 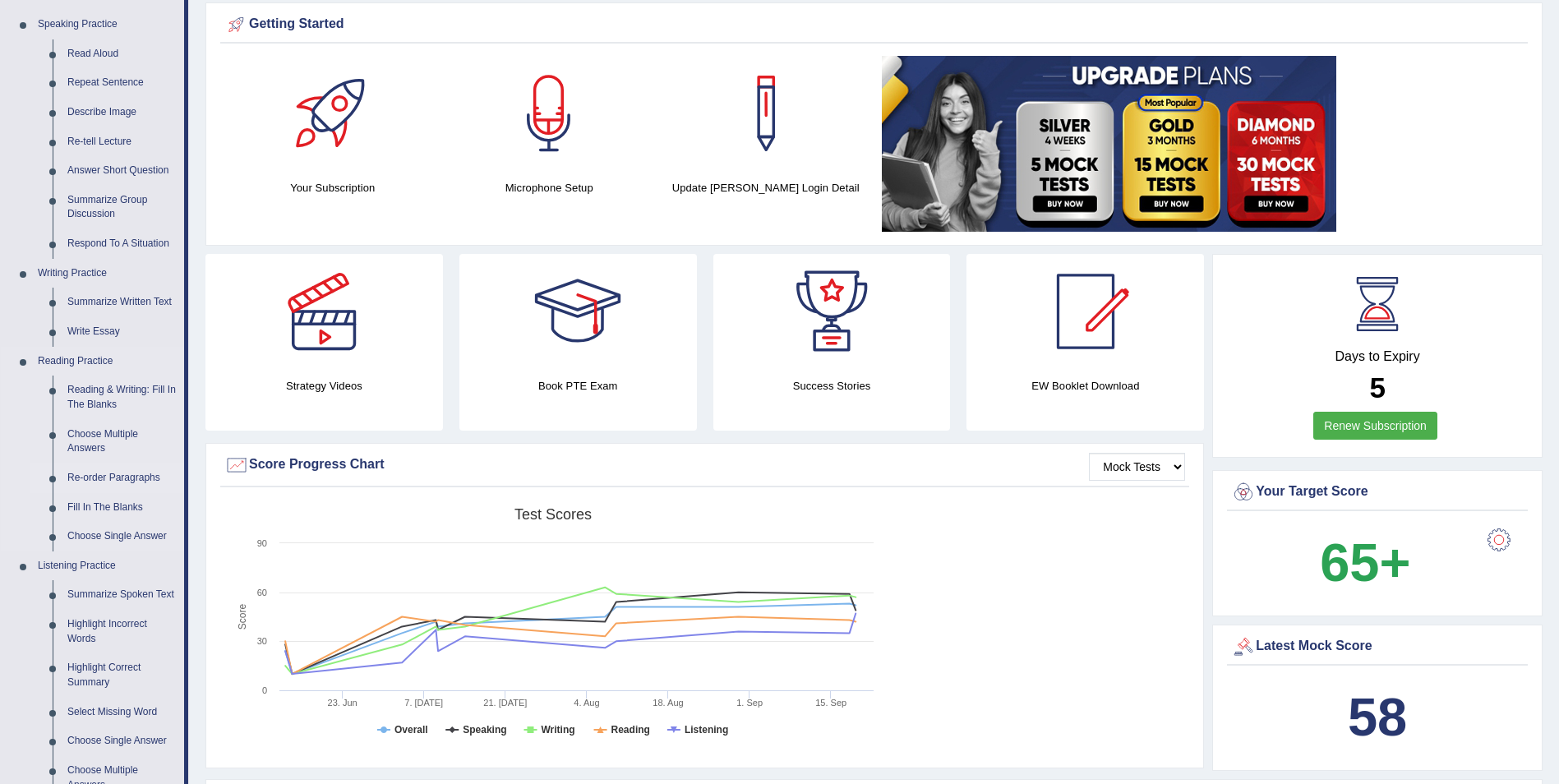 What do you see at coordinates (122, 170) in the screenshot?
I see `a: Answer Short Question` at bounding box center [122, 170].